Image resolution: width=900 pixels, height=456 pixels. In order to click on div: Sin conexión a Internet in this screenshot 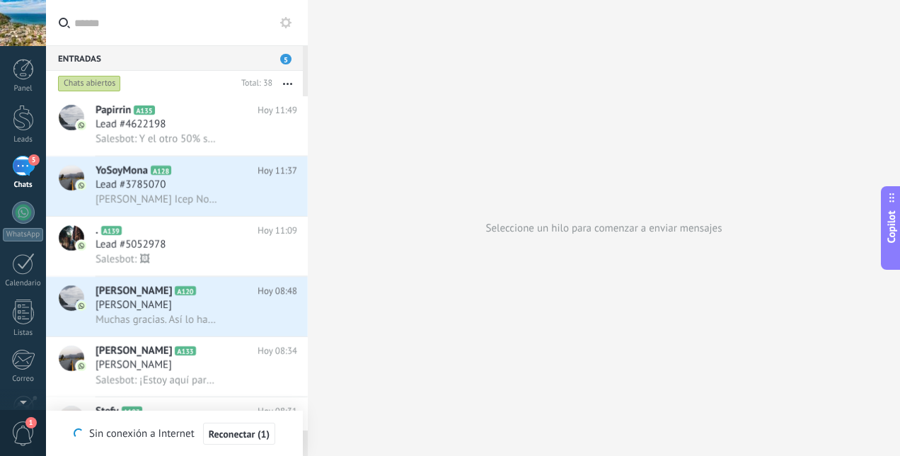, I will do `click(174, 433)`.